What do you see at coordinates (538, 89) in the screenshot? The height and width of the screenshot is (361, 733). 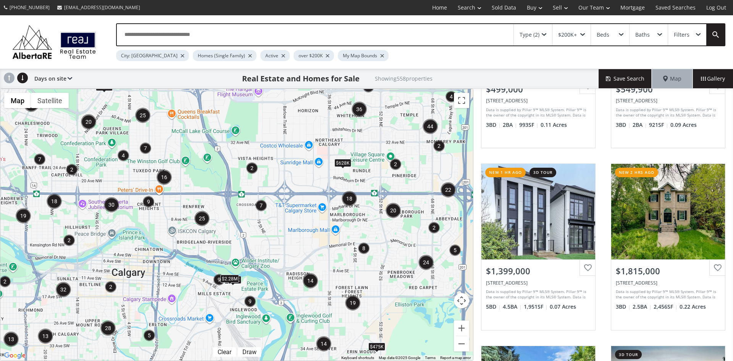 I see `div: $499,000` at bounding box center [538, 89].